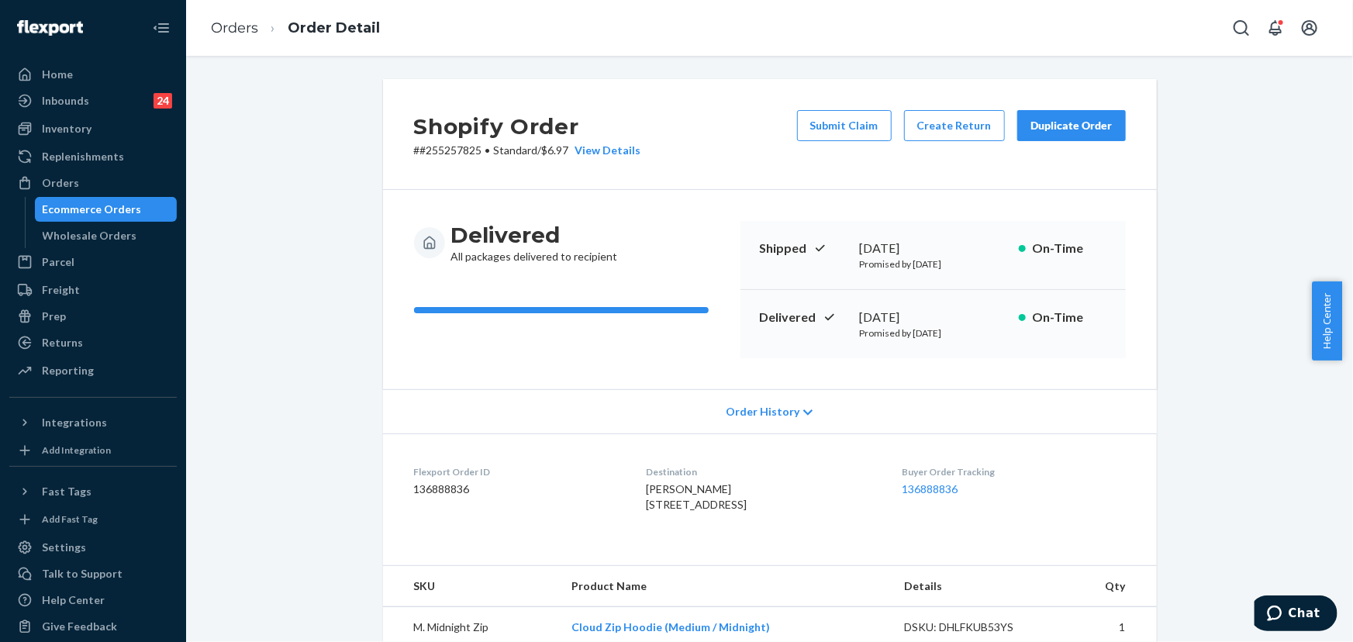 This screenshot has height=642, width=1353. What do you see at coordinates (605, 150) in the screenshot?
I see `div: View Details` at bounding box center [605, 150].